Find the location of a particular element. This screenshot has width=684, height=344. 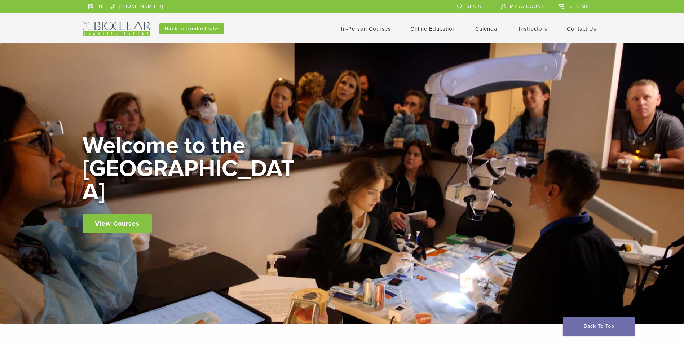

a: Calendar is located at coordinates (487, 29).